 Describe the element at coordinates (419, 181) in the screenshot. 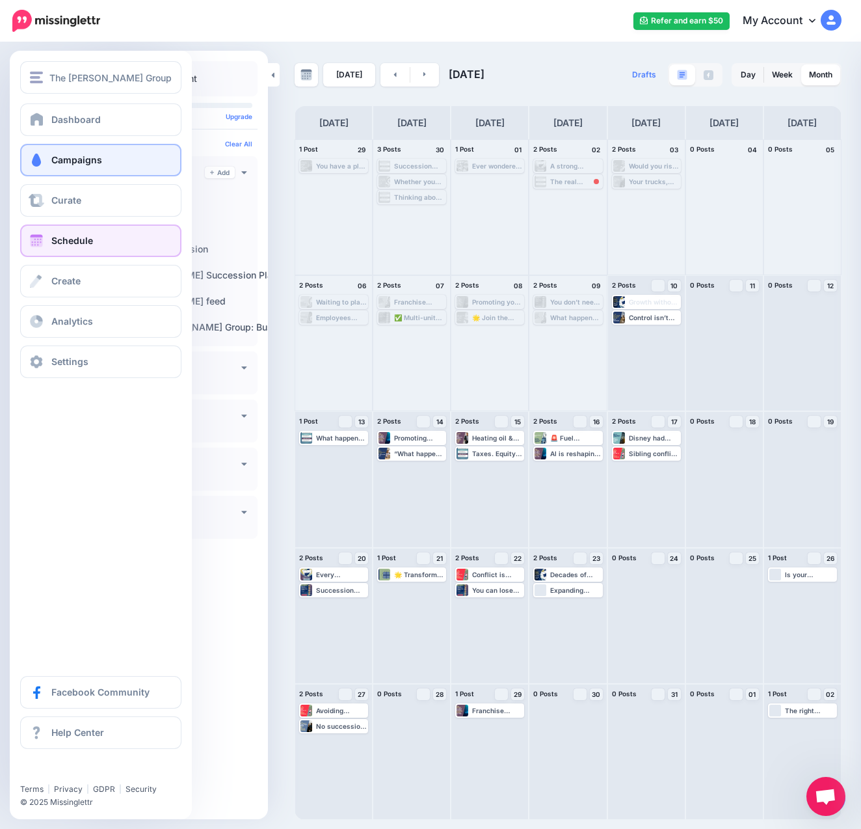

I see `div: Whether you are hoping to maintain the status quo, grow your business, or planning for owner or l...` at that location.